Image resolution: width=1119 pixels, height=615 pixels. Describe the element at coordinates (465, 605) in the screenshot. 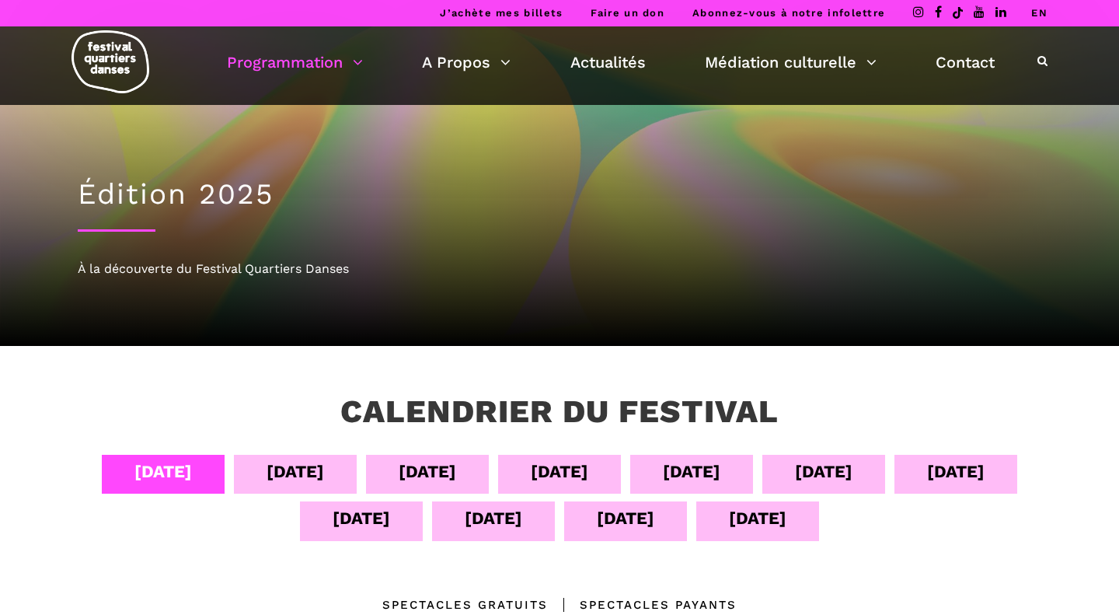

I see `div: Spectacles gratuits` at that location.